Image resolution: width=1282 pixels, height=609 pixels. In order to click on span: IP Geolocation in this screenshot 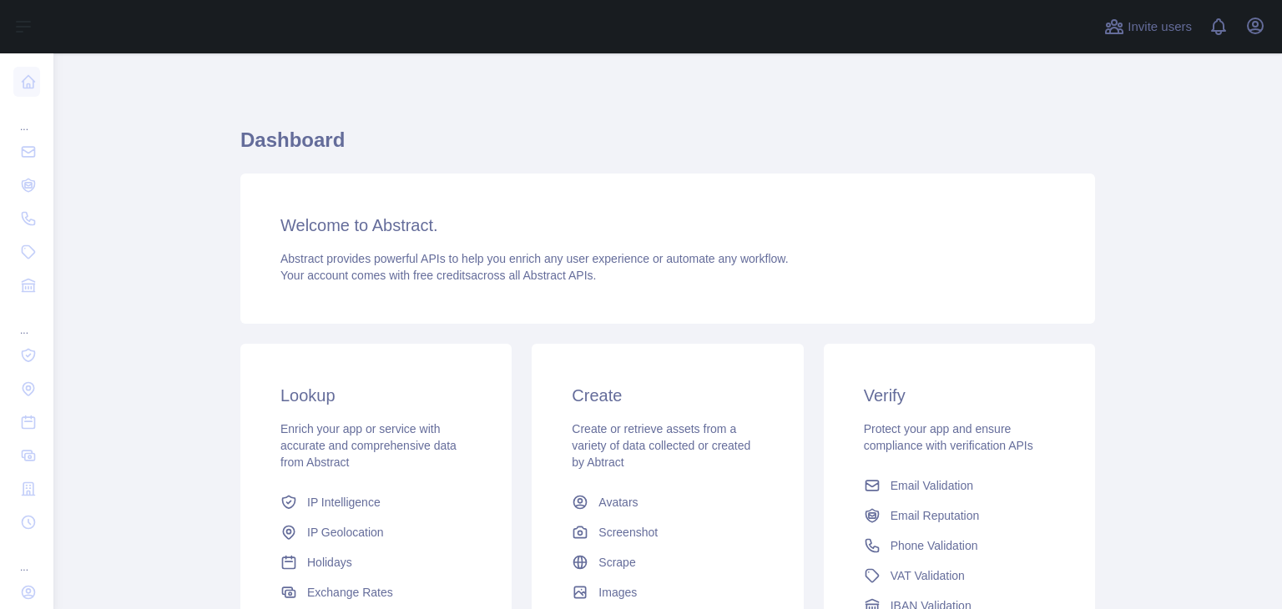, I will do `click(345, 532)`.